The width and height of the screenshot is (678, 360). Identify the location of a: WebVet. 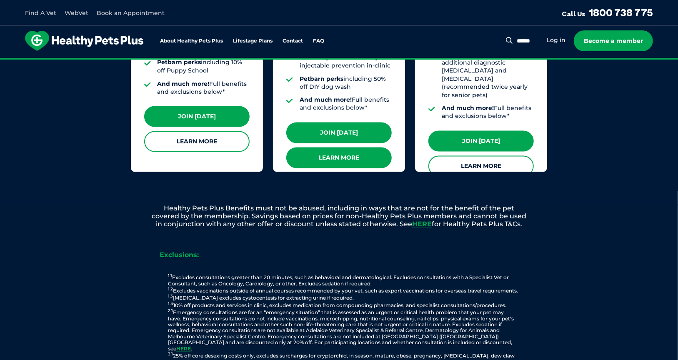
(76, 13).